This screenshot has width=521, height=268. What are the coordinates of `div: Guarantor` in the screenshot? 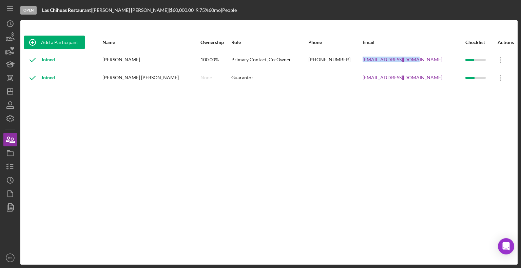 It's located at (269, 78).